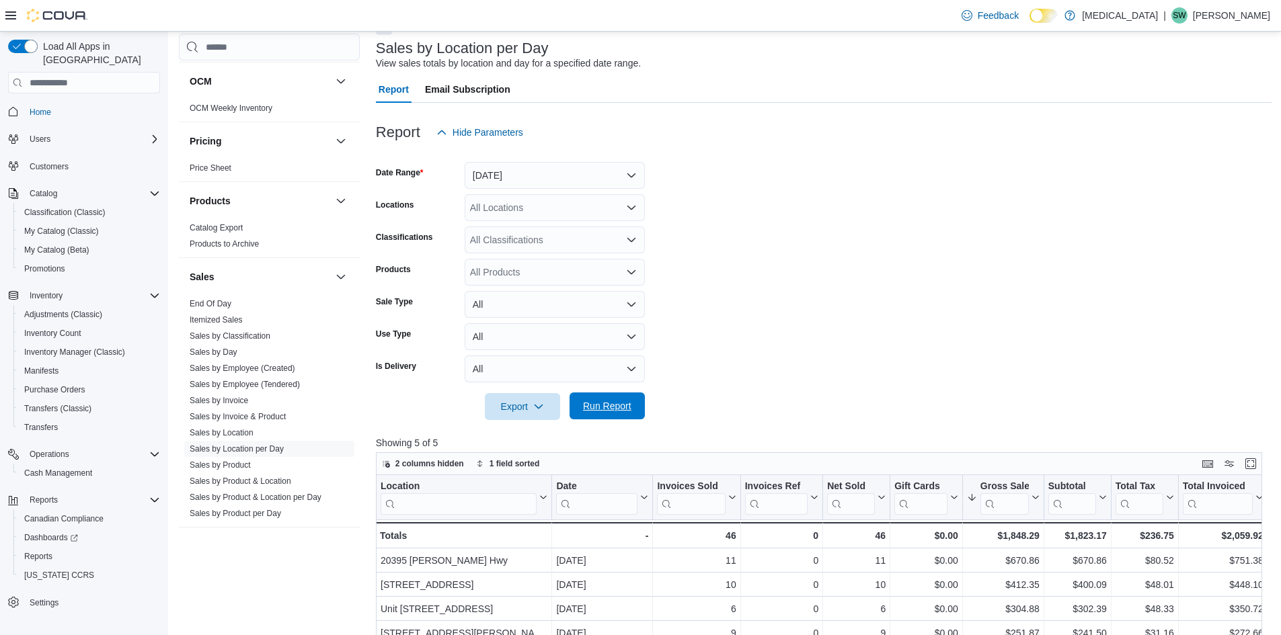 The height and width of the screenshot is (635, 1281). What do you see at coordinates (1223, 561) in the screenshot?
I see `div: $751.38` at bounding box center [1223, 561].